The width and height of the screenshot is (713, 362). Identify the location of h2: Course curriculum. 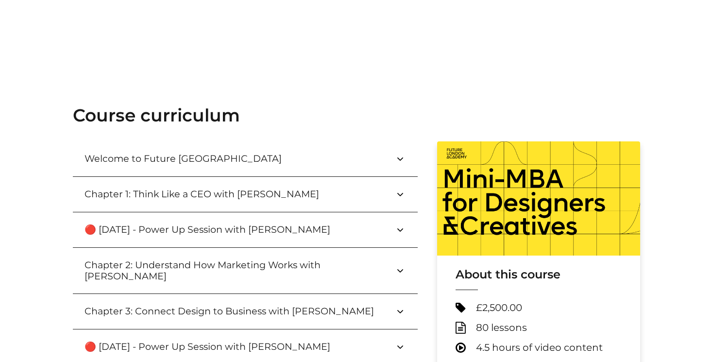
(356, 115).